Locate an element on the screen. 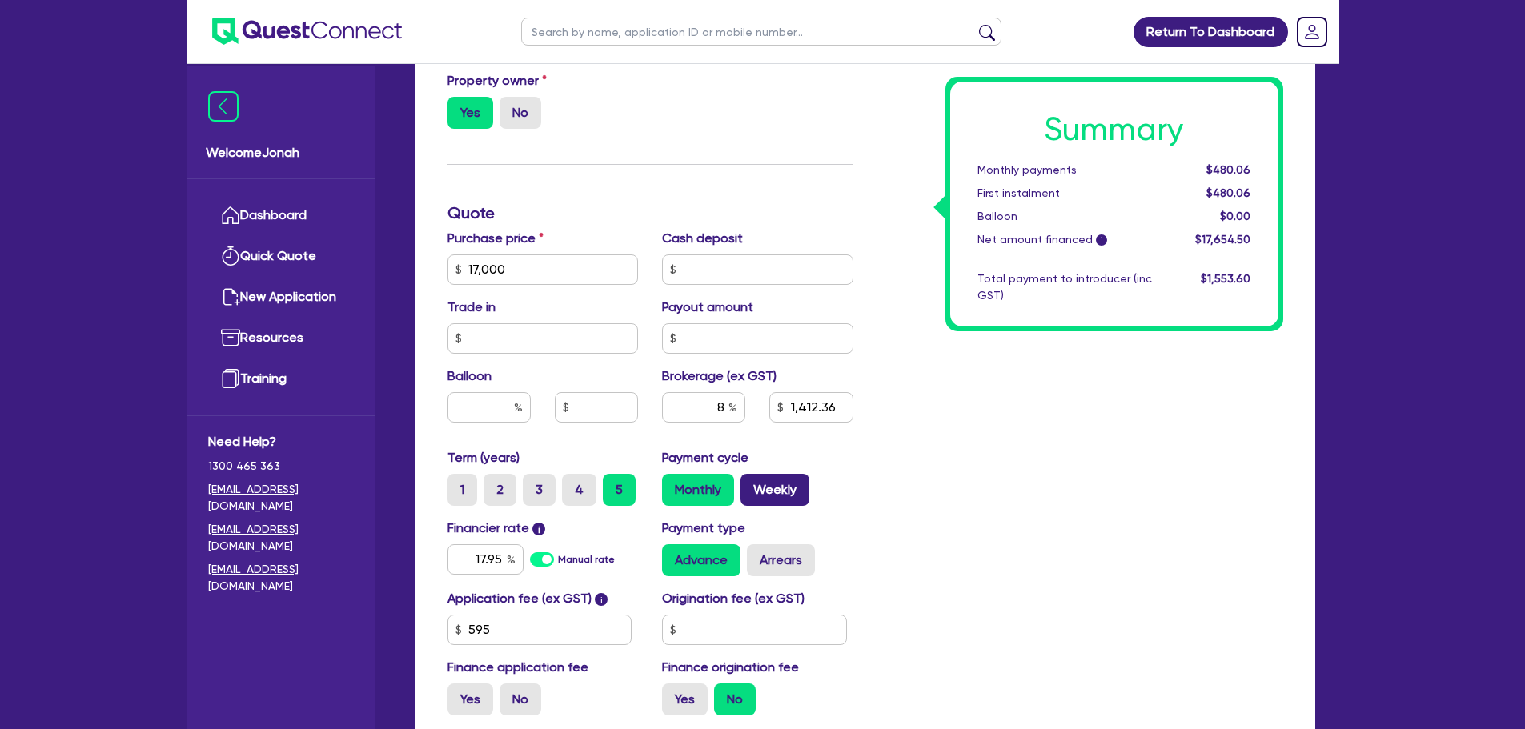  label: Payment cycle is located at coordinates (705, 458).